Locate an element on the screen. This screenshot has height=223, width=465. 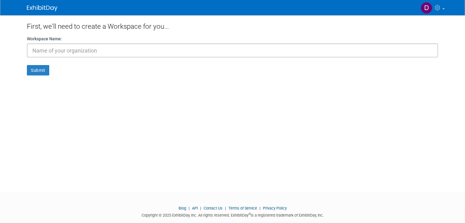
a: Contact Us is located at coordinates (213, 208).